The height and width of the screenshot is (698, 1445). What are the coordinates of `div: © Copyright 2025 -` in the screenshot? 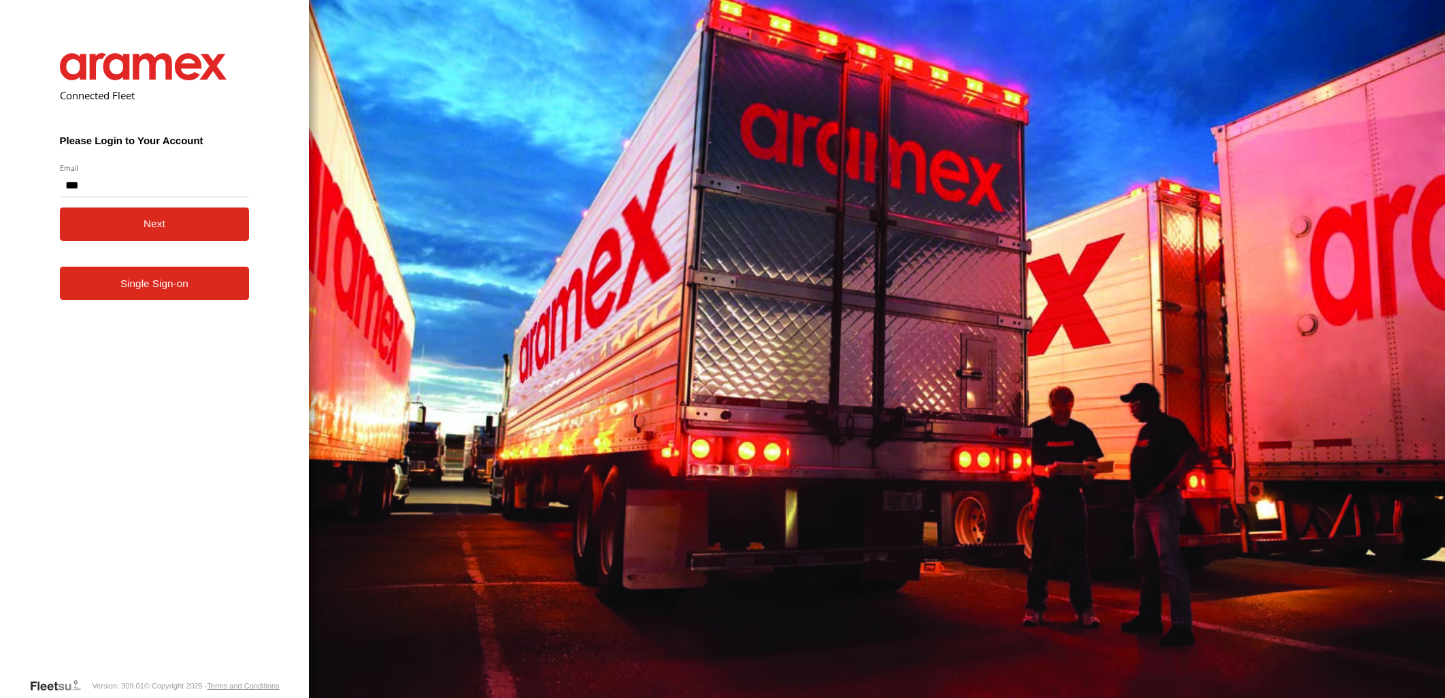 It's located at (212, 686).